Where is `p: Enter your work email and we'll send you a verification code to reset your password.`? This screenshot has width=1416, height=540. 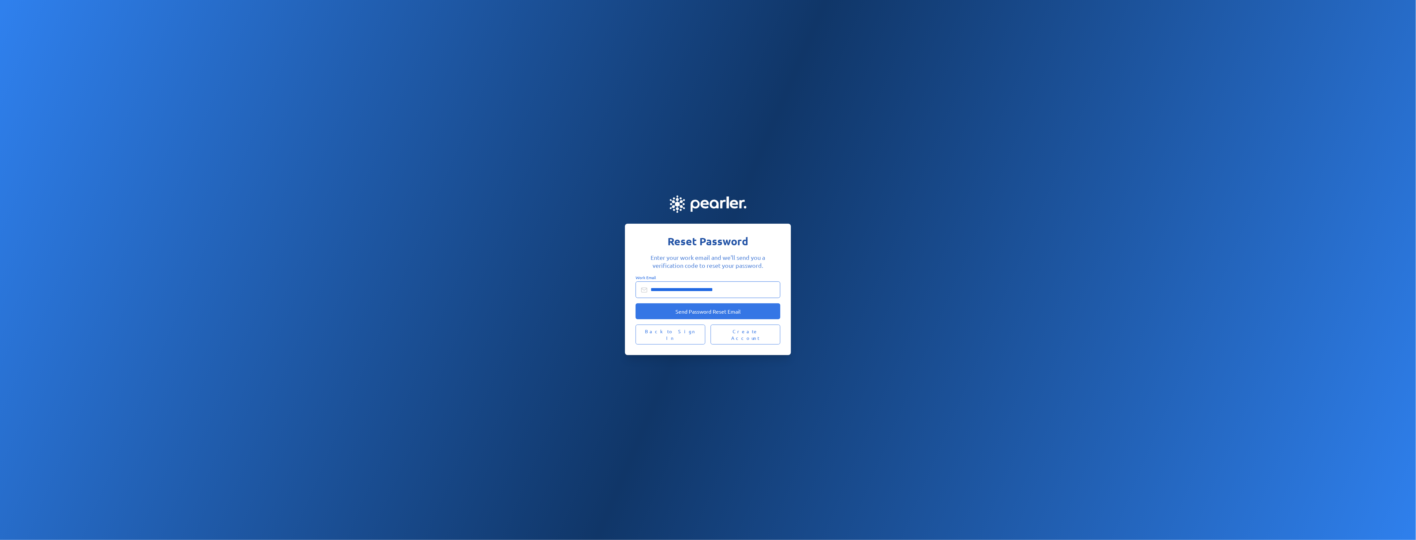 p: Enter your work email and we'll send you a verification code to reset your password. is located at coordinates (708, 262).